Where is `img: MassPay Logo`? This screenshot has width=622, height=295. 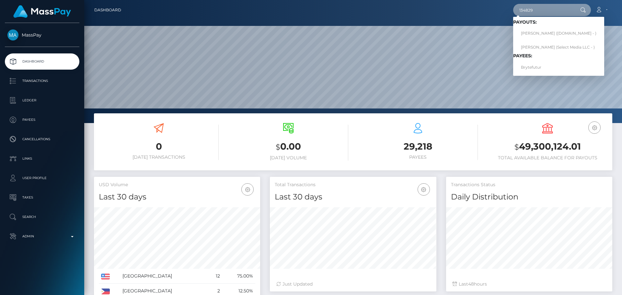
img: MassPay Logo is located at coordinates (42, 11).